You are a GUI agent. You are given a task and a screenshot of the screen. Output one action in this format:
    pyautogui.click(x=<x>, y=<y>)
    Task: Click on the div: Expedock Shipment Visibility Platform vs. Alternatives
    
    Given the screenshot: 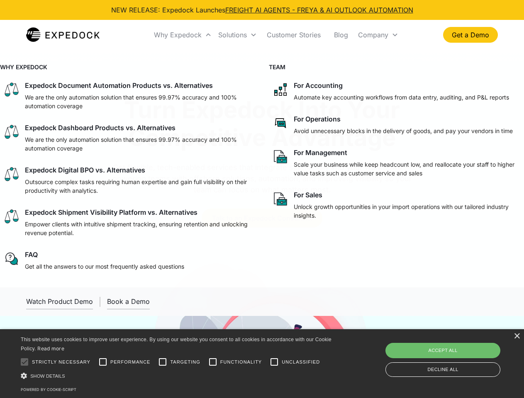 What is the action you would take?
    pyautogui.click(x=111, y=212)
    